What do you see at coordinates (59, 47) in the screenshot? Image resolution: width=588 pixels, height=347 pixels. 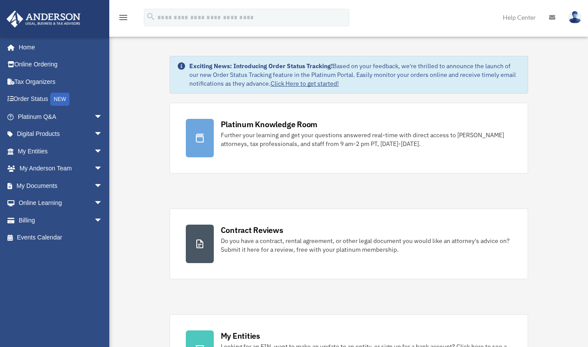 I see `a: Home` at bounding box center [59, 47].